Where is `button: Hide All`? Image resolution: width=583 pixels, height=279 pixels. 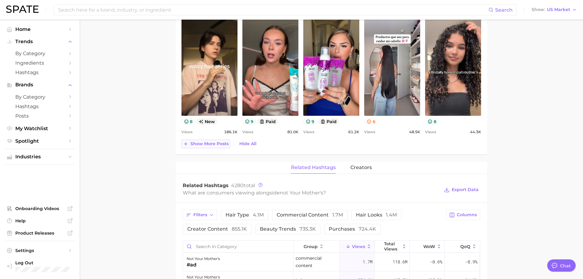 button: Hide All is located at coordinates (248, 144).